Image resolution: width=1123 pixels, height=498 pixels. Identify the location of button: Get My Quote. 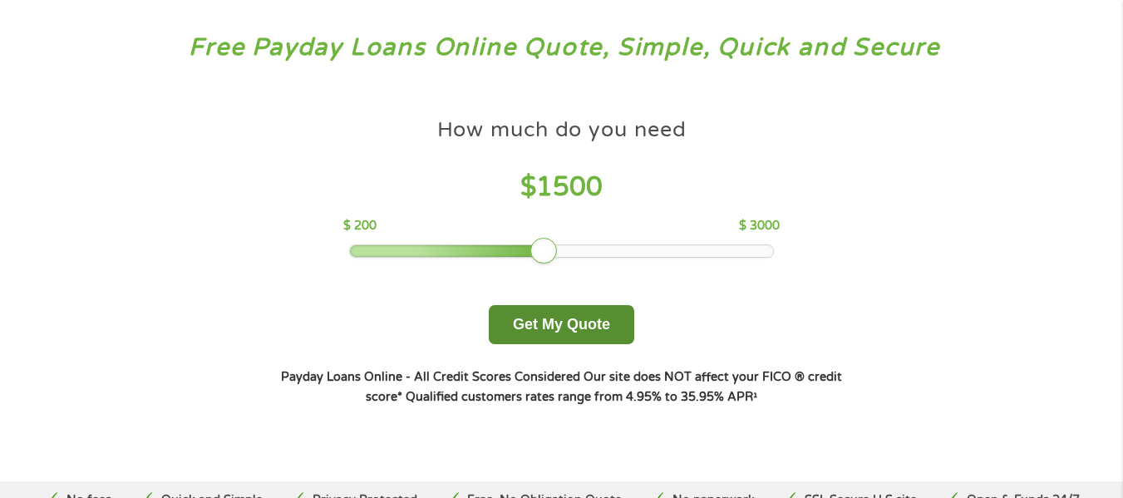
(561, 324).